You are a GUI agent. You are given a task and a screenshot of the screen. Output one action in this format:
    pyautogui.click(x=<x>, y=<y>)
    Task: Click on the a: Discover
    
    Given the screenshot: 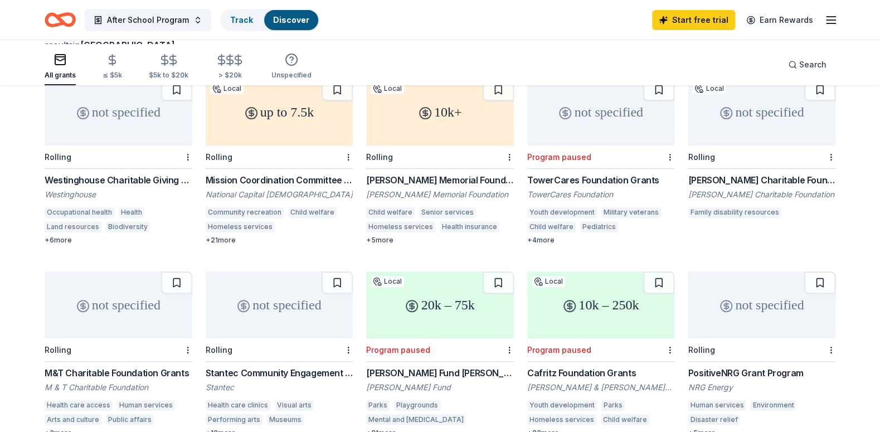 What is the action you would take?
    pyautogui.click(x=291, y=20)
    